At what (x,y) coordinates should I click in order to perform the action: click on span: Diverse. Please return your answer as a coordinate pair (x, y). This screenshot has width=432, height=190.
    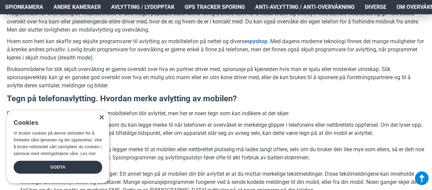
    Looking at the image, I should click on (375, 7).